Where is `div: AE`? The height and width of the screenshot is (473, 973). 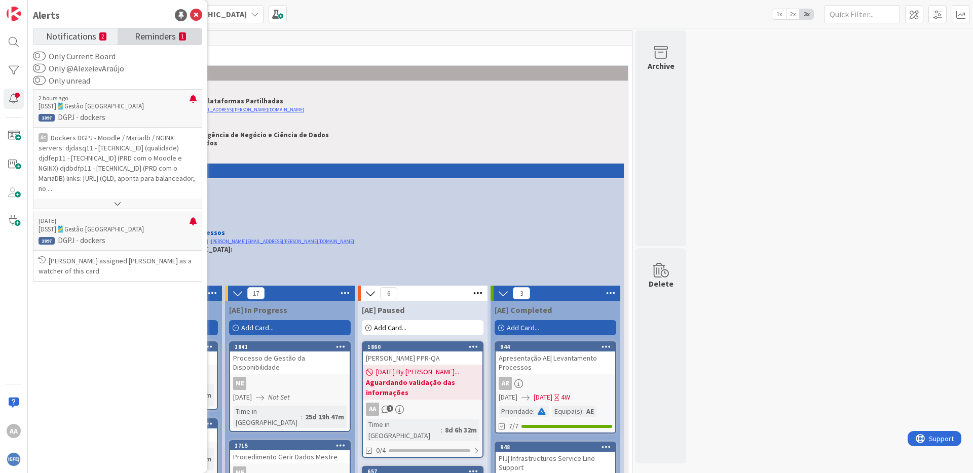 div: AE is located at coordinates (590, 411).